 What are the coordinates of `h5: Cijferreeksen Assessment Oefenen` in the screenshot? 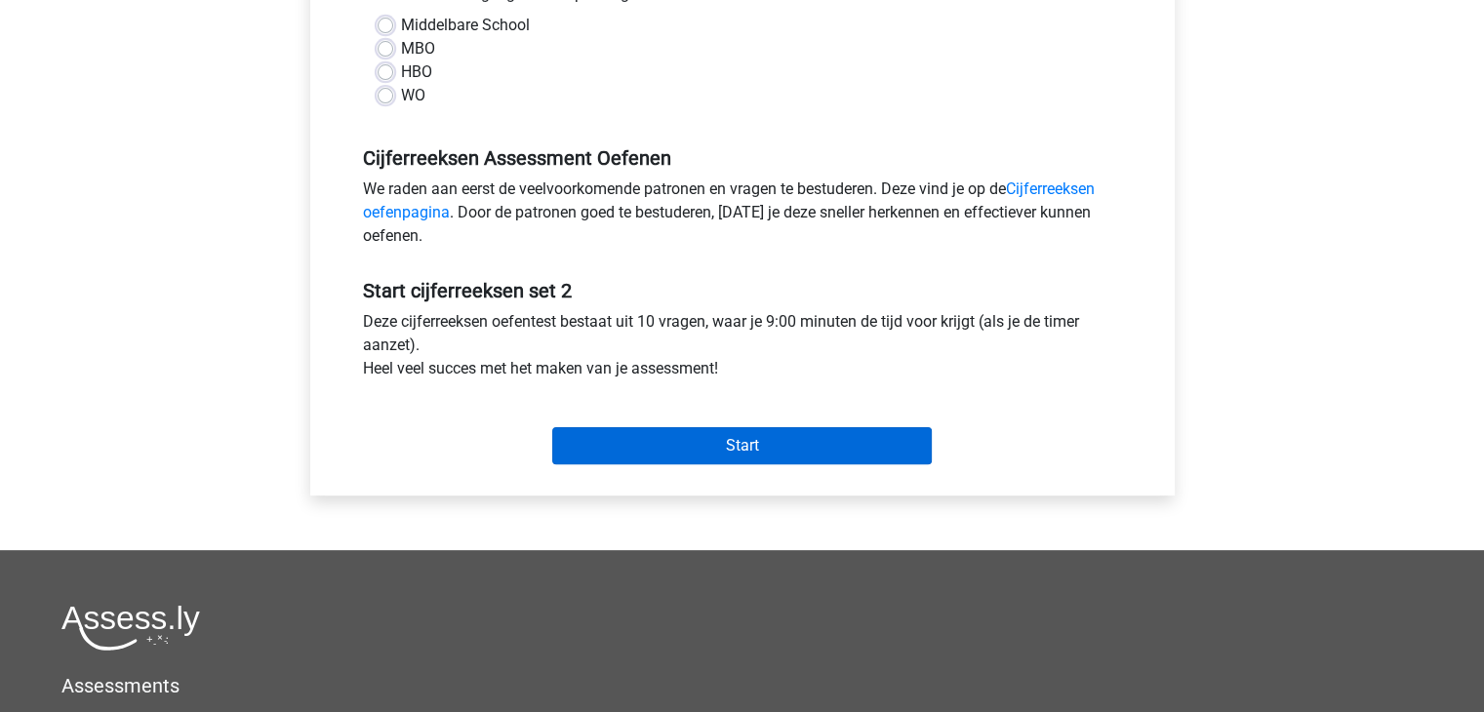 It's located at (743, 158).